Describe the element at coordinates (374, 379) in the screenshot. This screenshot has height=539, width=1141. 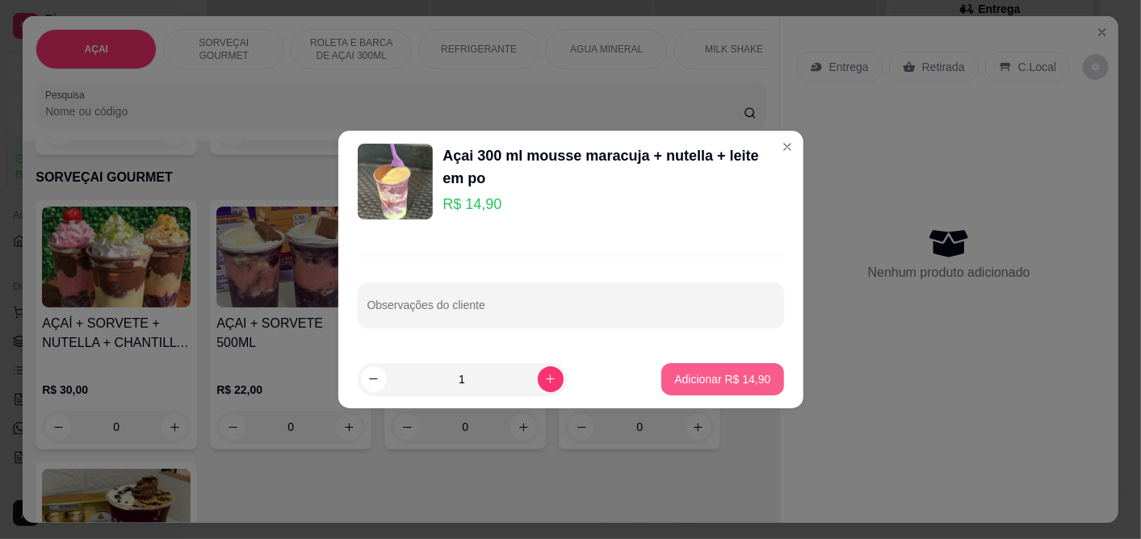
I see `button: decrease-product-quantity` at that location.